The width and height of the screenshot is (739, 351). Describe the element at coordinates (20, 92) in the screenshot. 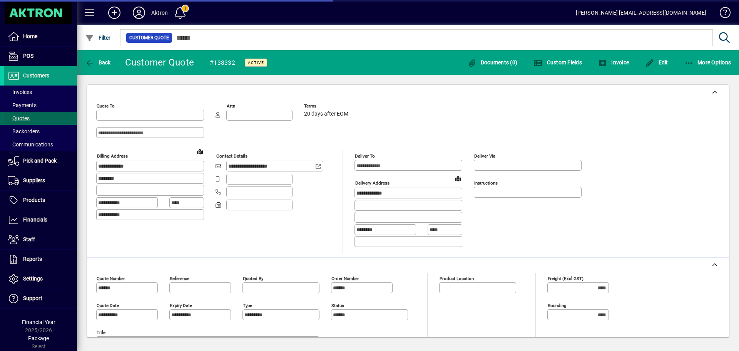

I see `span: Invoices` at that location.